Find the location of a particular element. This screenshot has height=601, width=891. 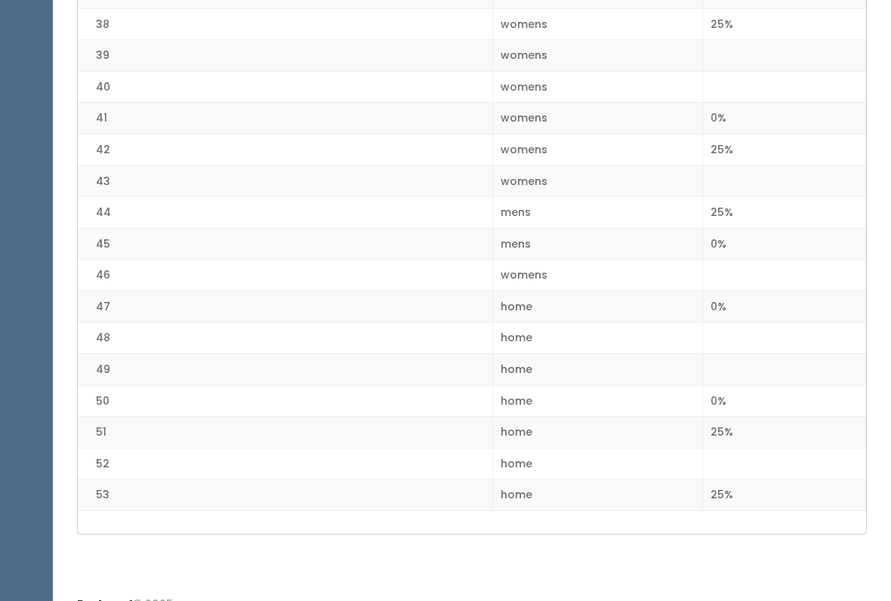

td: 39 is located at coordinates (285, 56).